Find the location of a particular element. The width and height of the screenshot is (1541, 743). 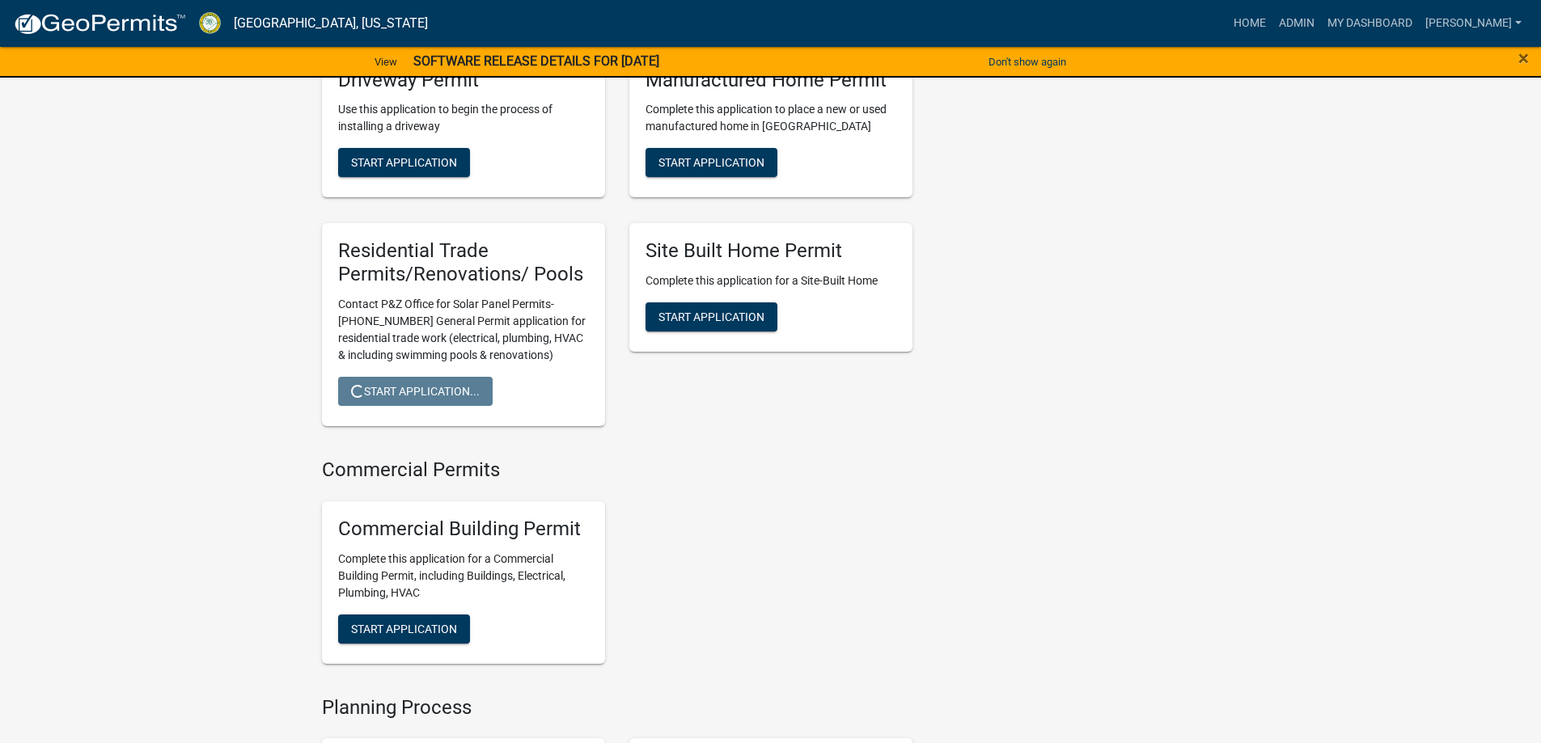

p: Complete this application for a Site-Built Home is located at coordinates (771, 281).